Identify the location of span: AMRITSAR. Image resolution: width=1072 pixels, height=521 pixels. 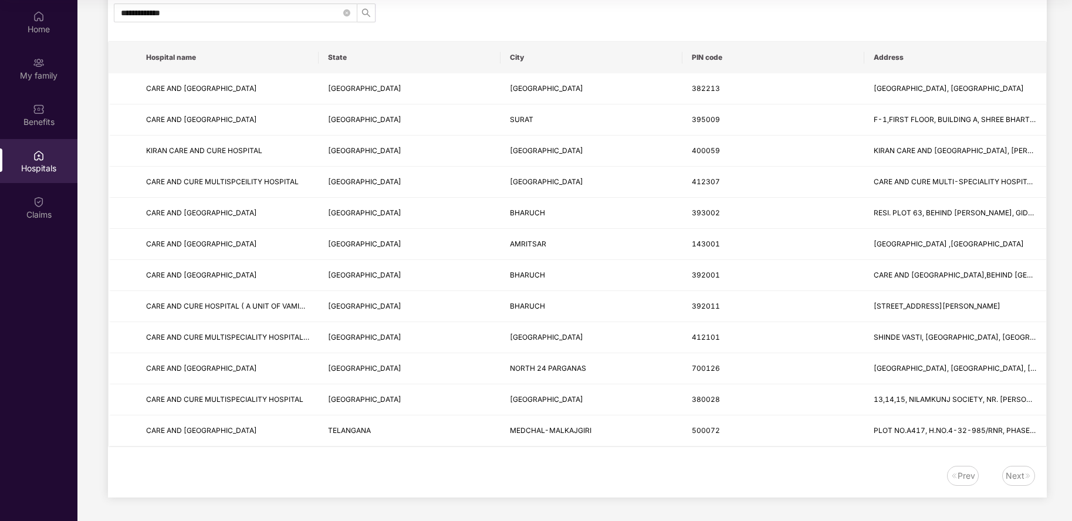
(528, 243).